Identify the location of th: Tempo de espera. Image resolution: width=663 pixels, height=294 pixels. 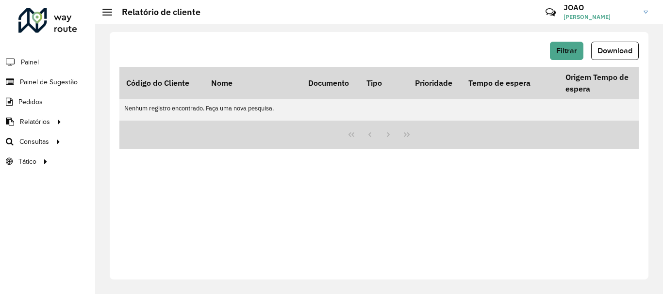
(510, 83).